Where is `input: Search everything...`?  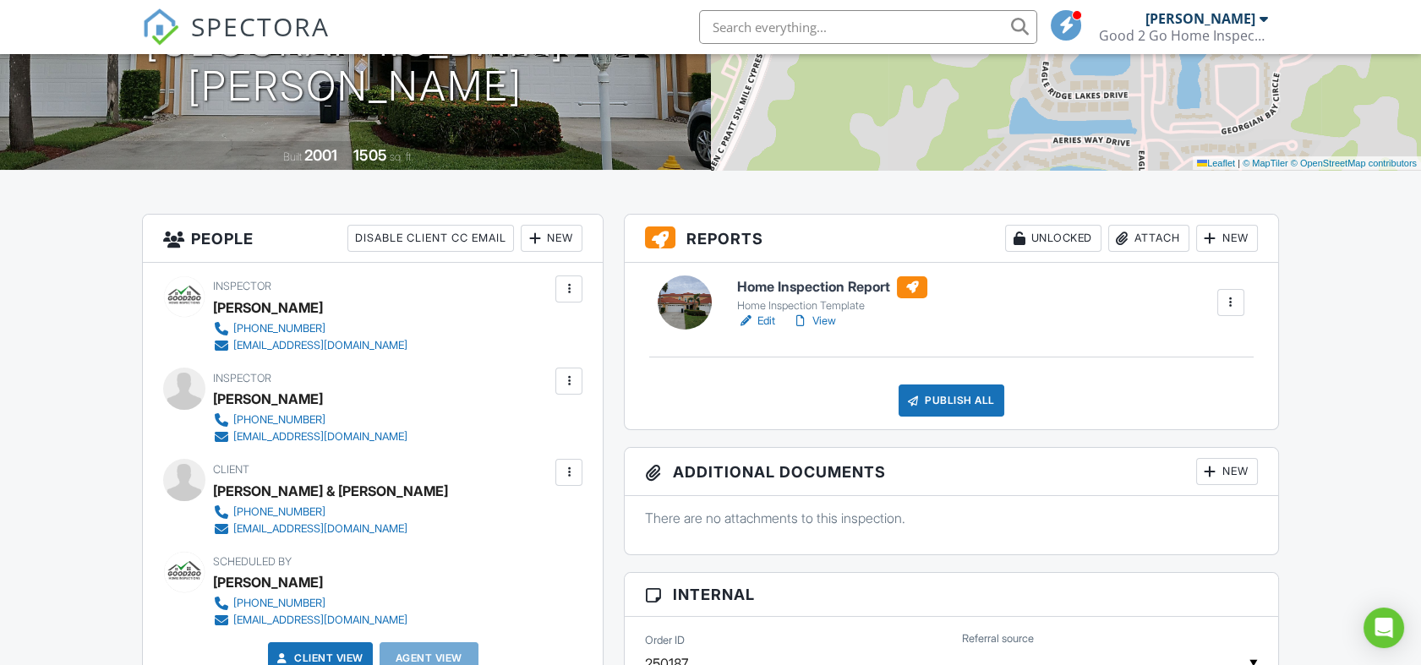 input: Search everything... is located at coordinates (868, 27).